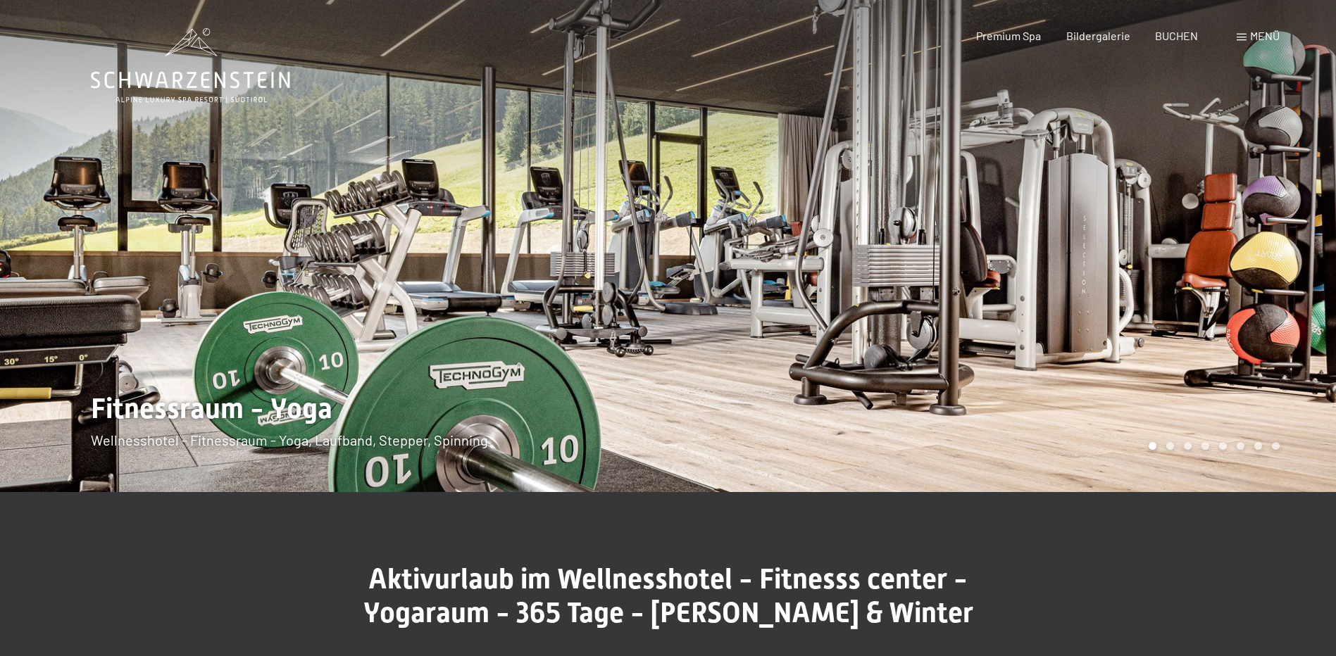 This screenshot has height=656, width=1336. What do you see at coordinates (1205, 446) in the screenshot?
I see `div: Carousel Page 4` at bounding box center [1205, 446].